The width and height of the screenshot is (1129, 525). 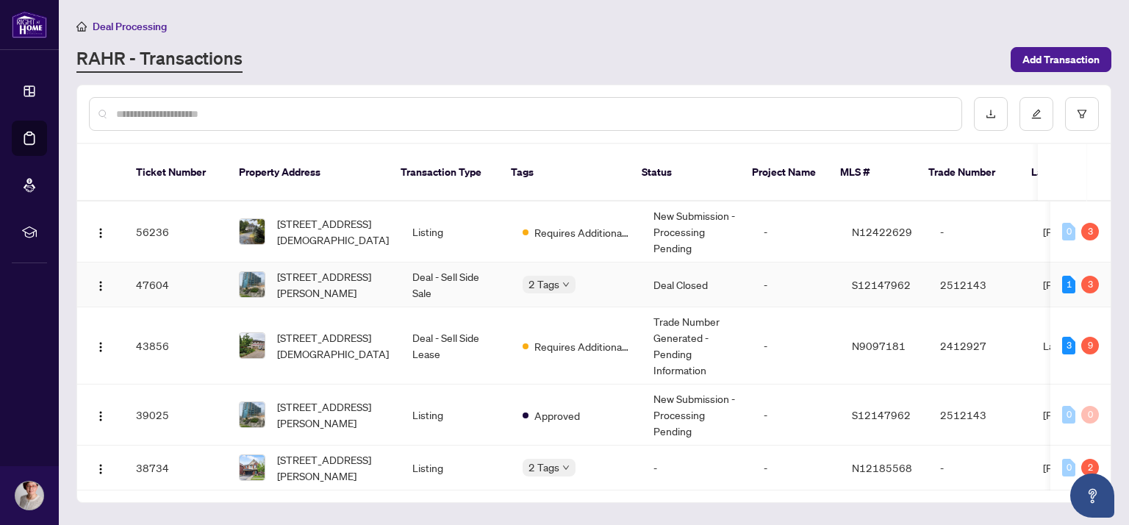 I want to click on td: 38734, so click(x=176, y=467).